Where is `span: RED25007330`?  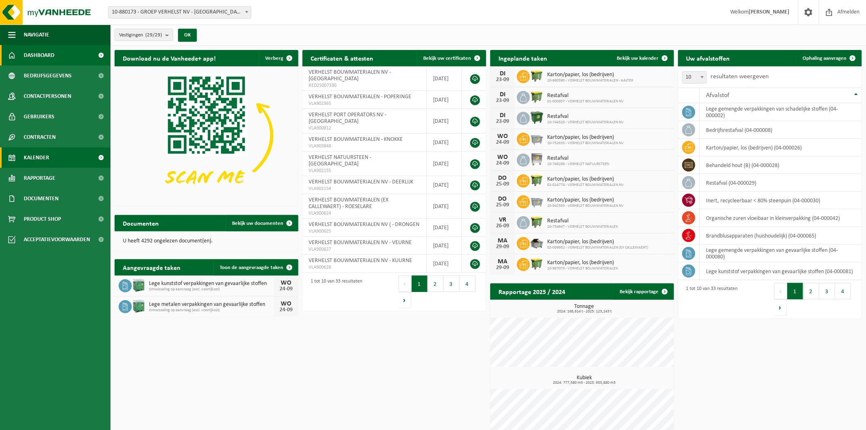
span: RED25007330 is located at coordinates (364, 86).